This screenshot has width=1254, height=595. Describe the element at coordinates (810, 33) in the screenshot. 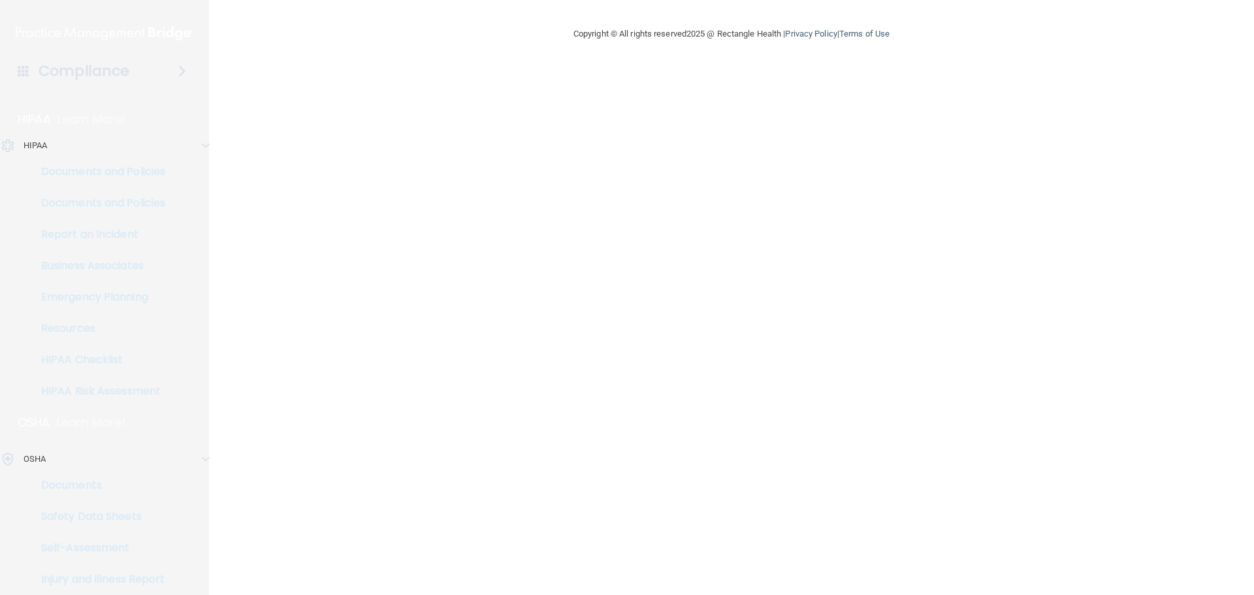

I see `a: Privacy Policy` at that location.